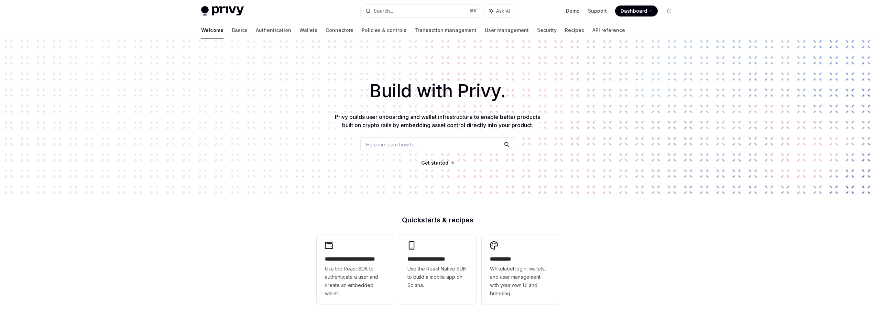  What do you see at coordinates (383, 11) in the screenshot?
I see `div: Search...` at bounding box center [383, 11].